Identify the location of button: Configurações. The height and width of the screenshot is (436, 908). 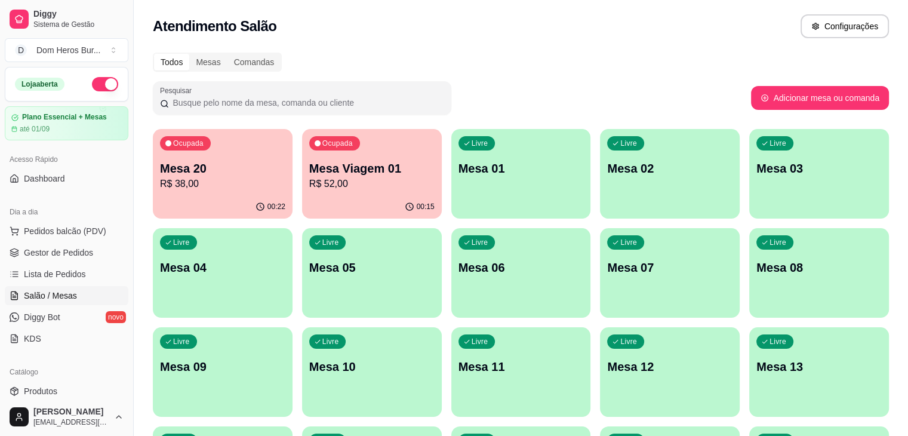
(844, 26).